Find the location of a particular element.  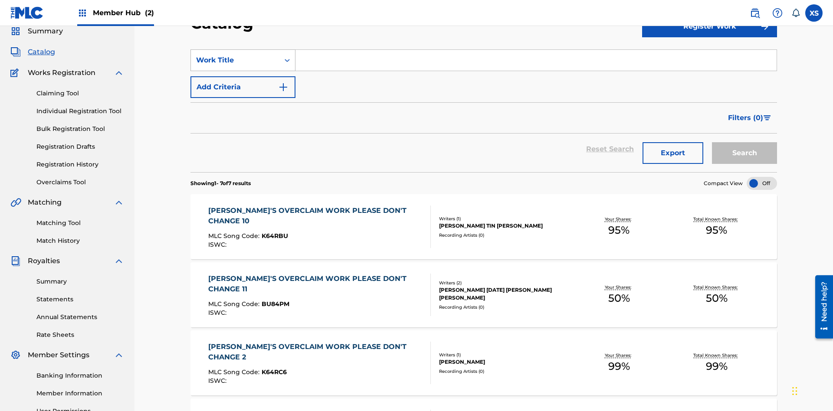

img: 9d2ae6d4665cec9f34b9.svg is located at coordinates (283, 87).